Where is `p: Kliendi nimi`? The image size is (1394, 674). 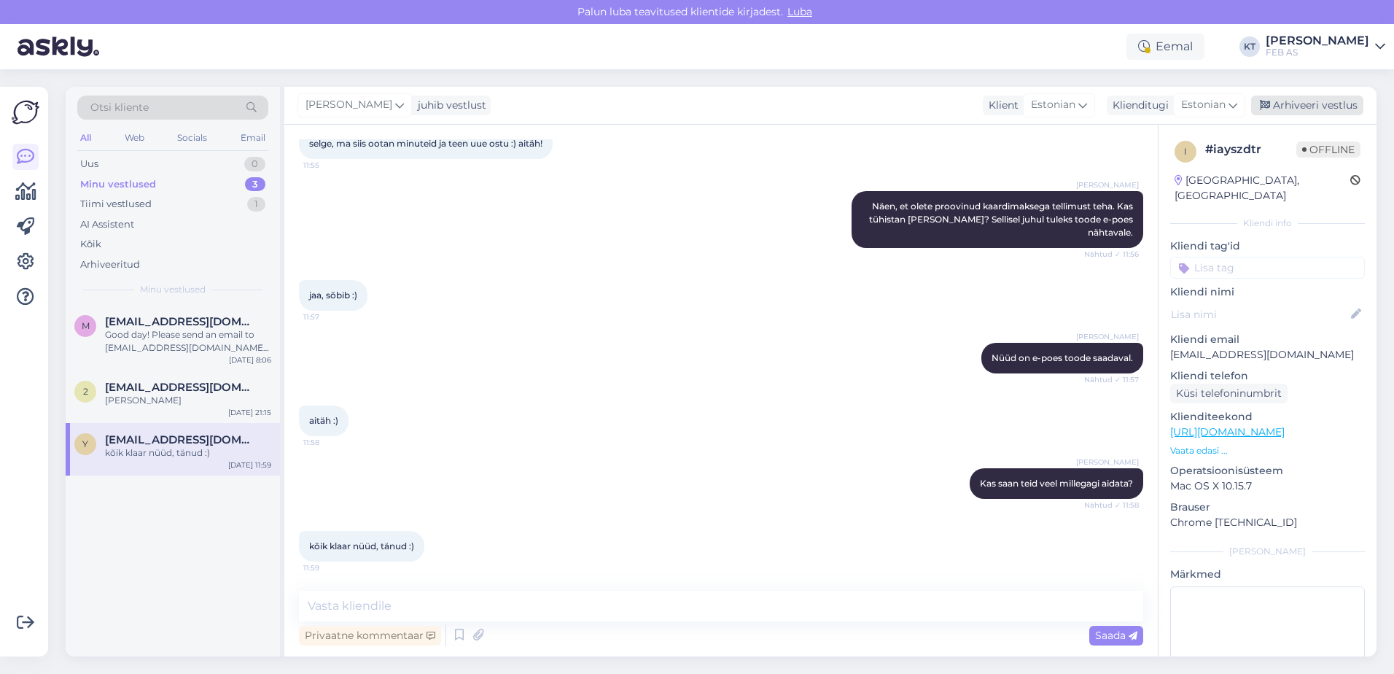
p: Kliendi nimi is located at coordinates (1267, 292).